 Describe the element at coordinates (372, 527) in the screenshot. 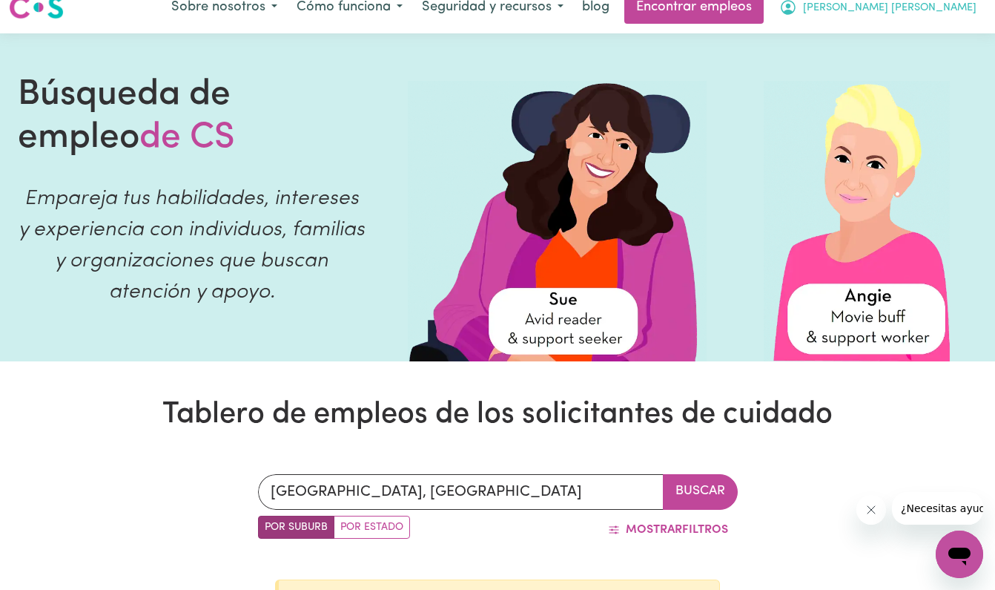

I see `label: Buscar por estado` at that location.